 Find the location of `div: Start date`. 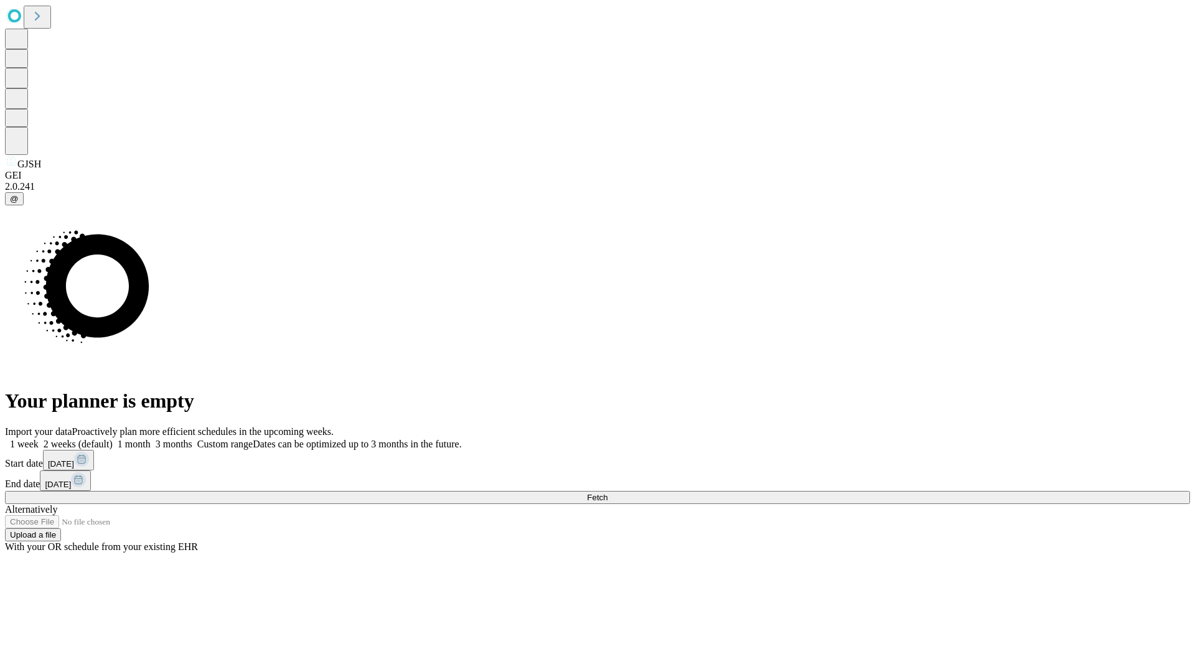

div: Start date is located at coordinates (597, 460).